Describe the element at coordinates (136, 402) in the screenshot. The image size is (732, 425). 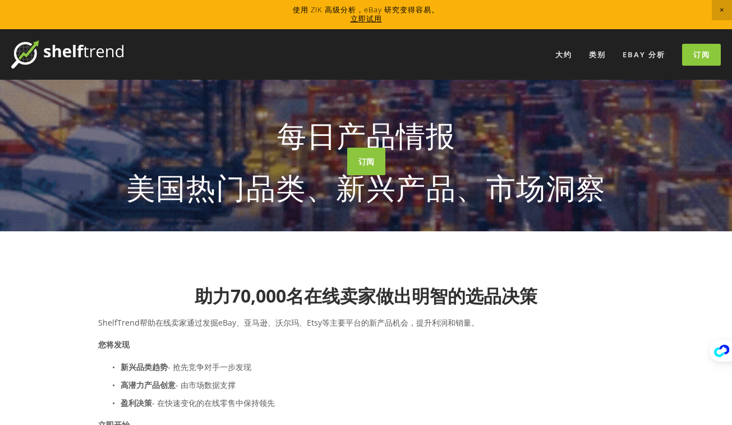
I see `strong: 盈利决策` at that location.